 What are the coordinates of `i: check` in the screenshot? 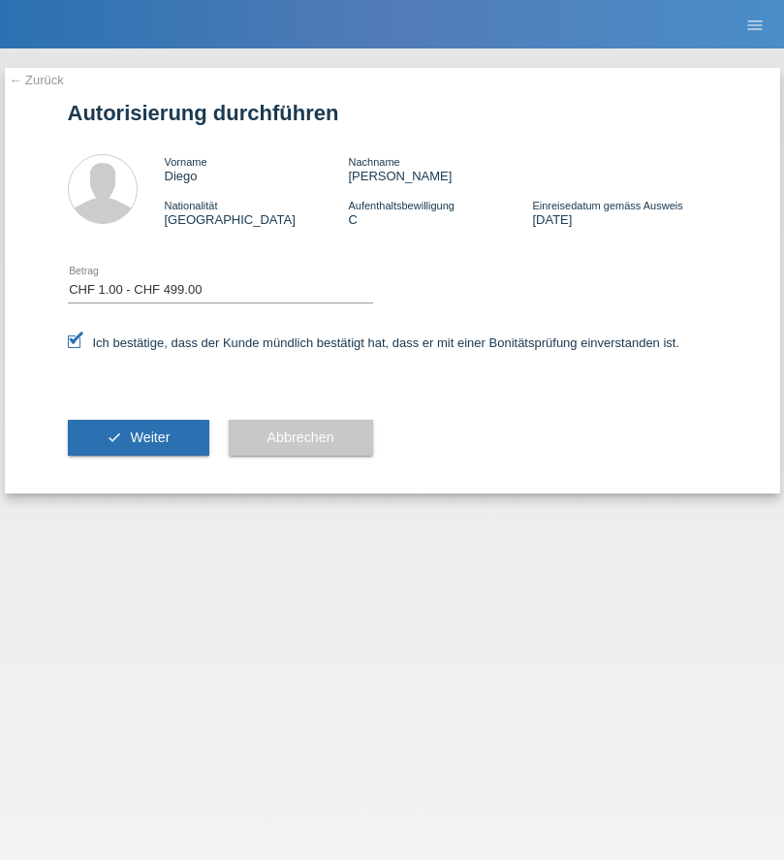 It's located at (114, 437).